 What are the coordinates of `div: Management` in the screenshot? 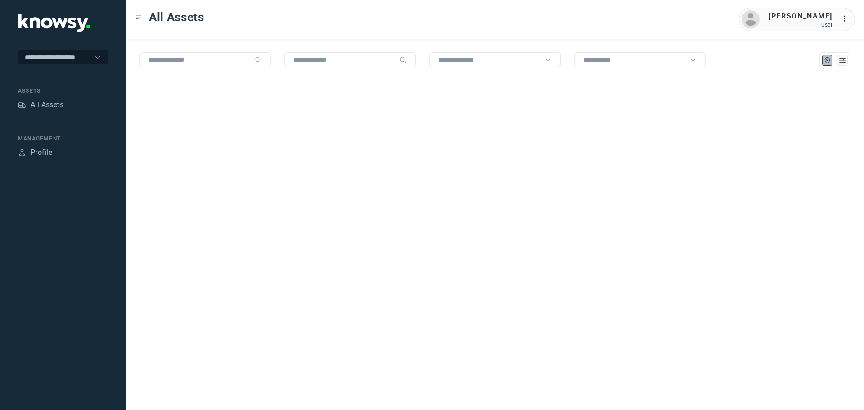 It's located at (63, 139).